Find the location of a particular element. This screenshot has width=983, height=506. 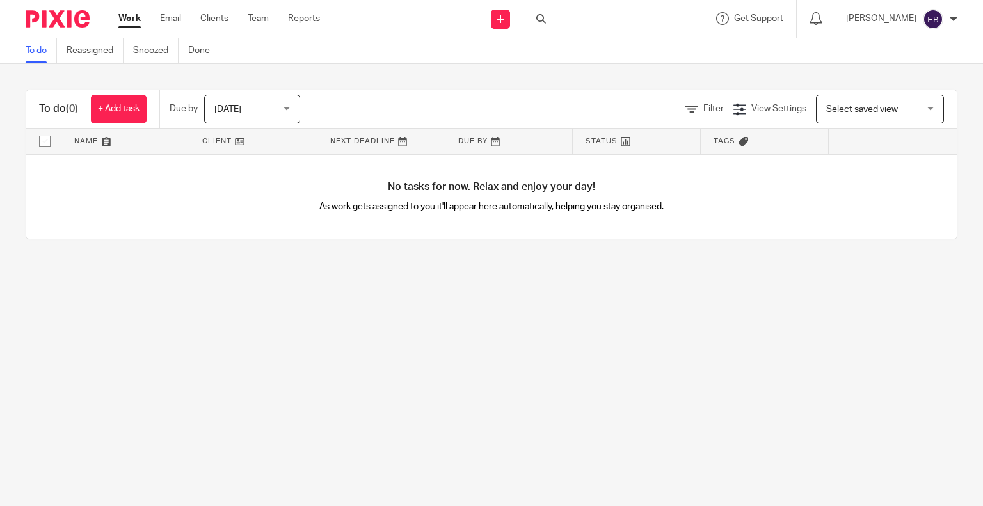

span: Get Support is located at coordinates (759, 19).